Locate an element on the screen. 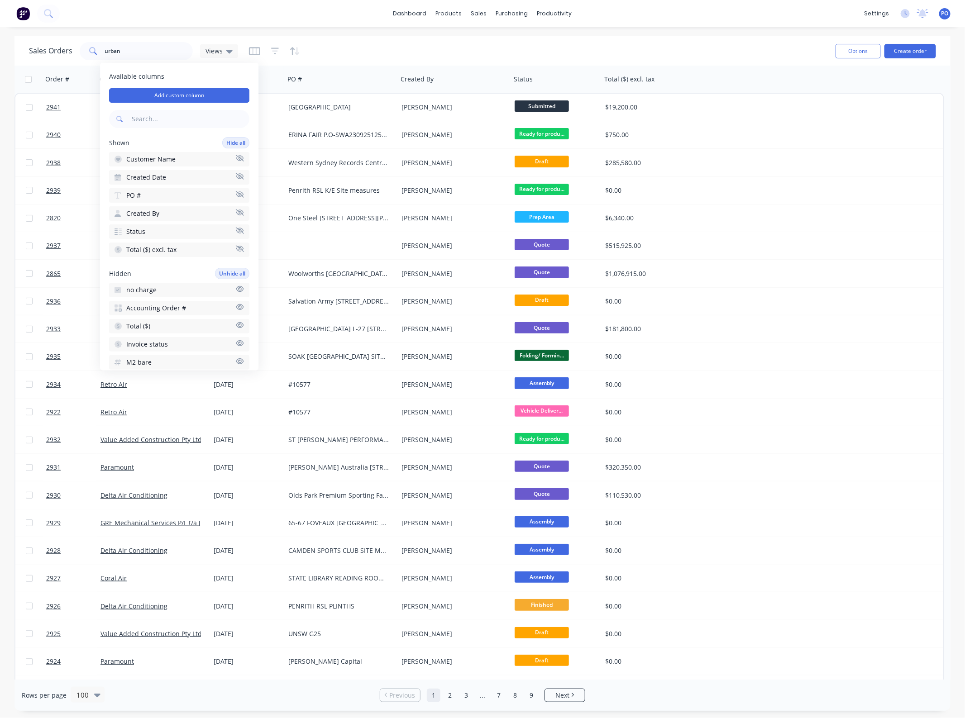 This screenshot has width=965, height=718. span: Quote is located at coordinates (542, 494).